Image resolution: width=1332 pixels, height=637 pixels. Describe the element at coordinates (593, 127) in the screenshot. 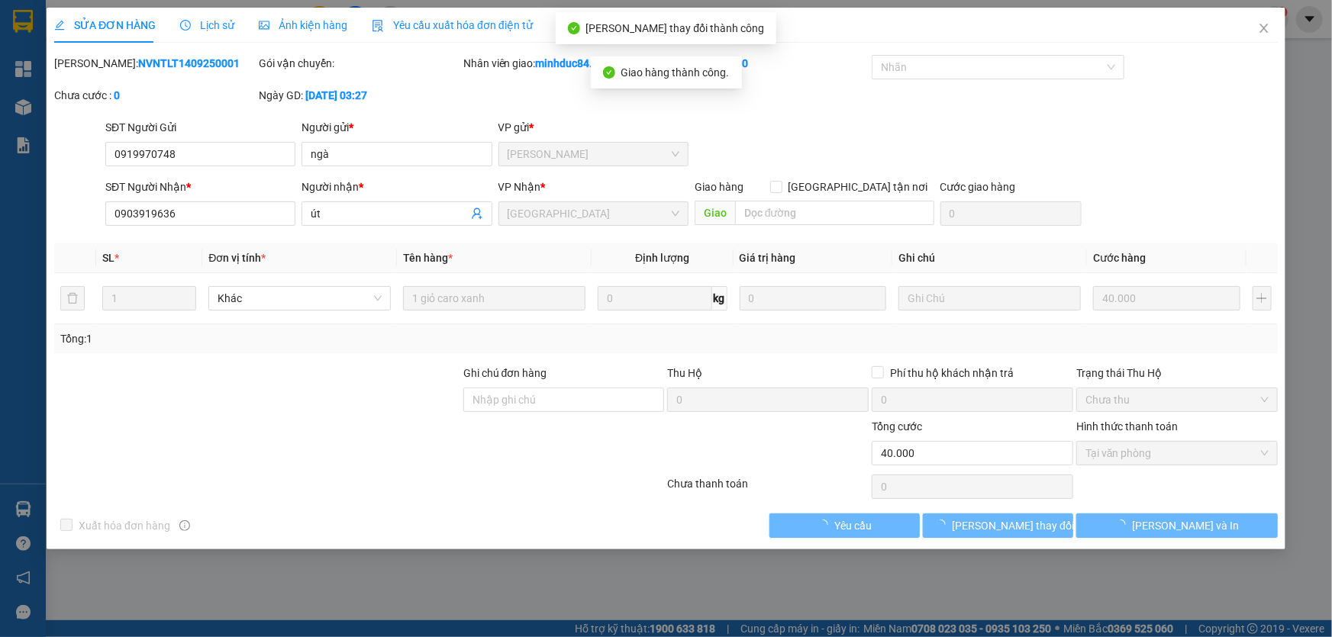

I see `div: VP gửi` at that location.